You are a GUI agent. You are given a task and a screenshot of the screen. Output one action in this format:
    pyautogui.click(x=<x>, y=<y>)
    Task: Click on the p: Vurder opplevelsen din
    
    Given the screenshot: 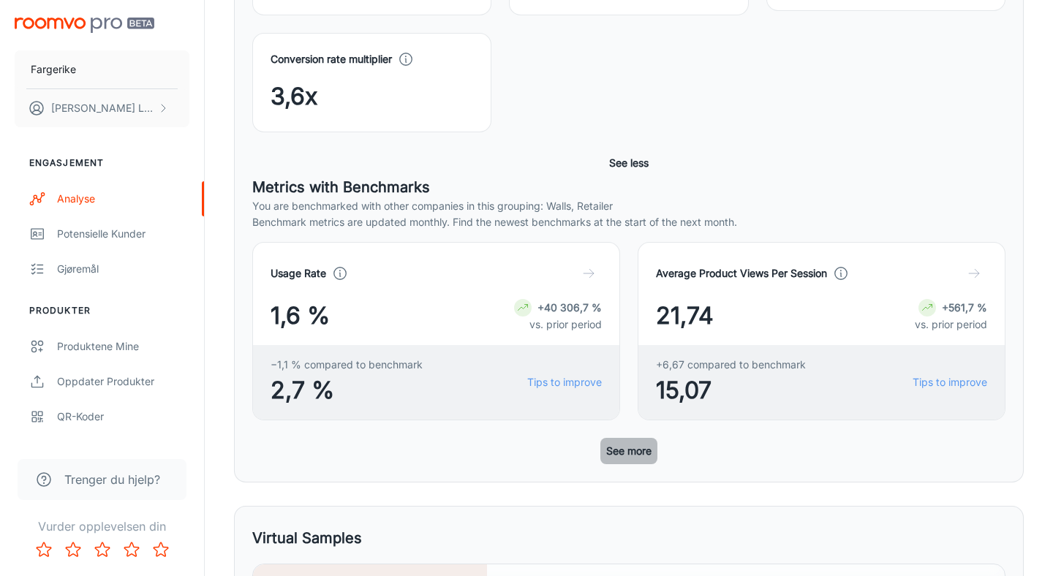 What is the action you would take?
    pyautogui.click(x=102, y=526)
    